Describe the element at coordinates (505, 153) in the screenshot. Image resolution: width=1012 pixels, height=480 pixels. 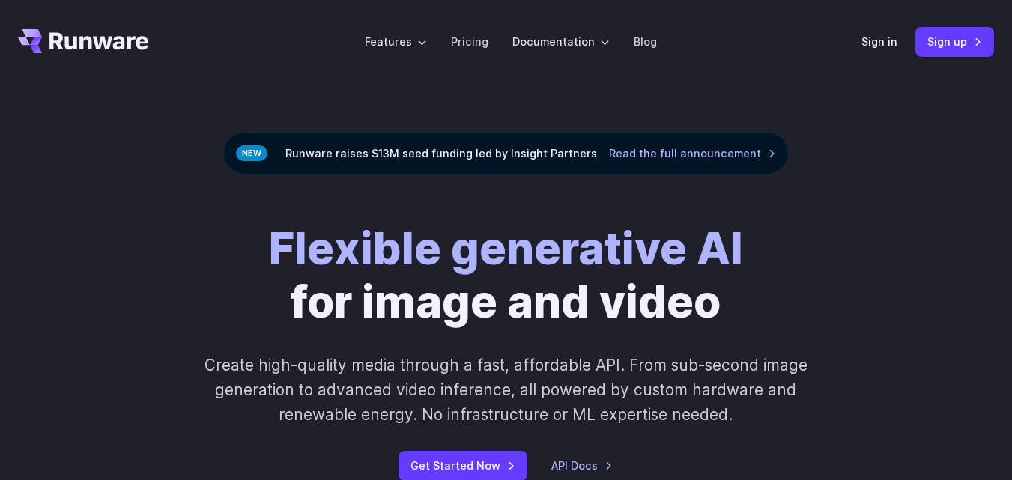
I see `div: Runware raises $13M seed funding led by Insight Partners` at that location.